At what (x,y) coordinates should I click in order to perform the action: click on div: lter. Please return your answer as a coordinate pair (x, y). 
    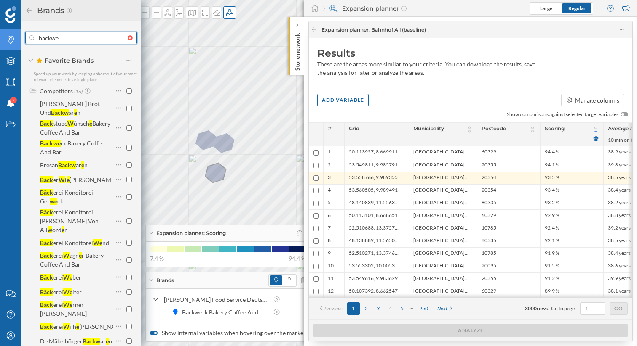
    Looking at the image, I should click on (77, 292).